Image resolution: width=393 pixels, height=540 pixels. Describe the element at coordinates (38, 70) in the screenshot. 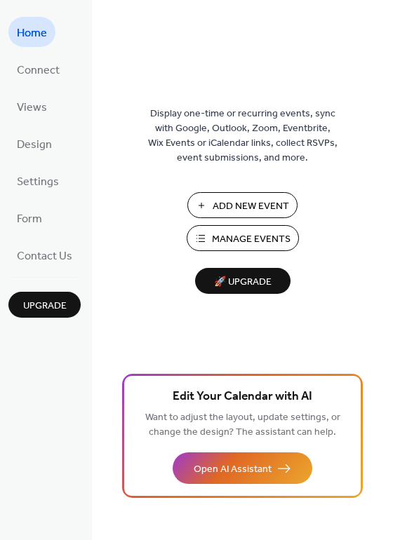

I see `span: Connect` at that location.